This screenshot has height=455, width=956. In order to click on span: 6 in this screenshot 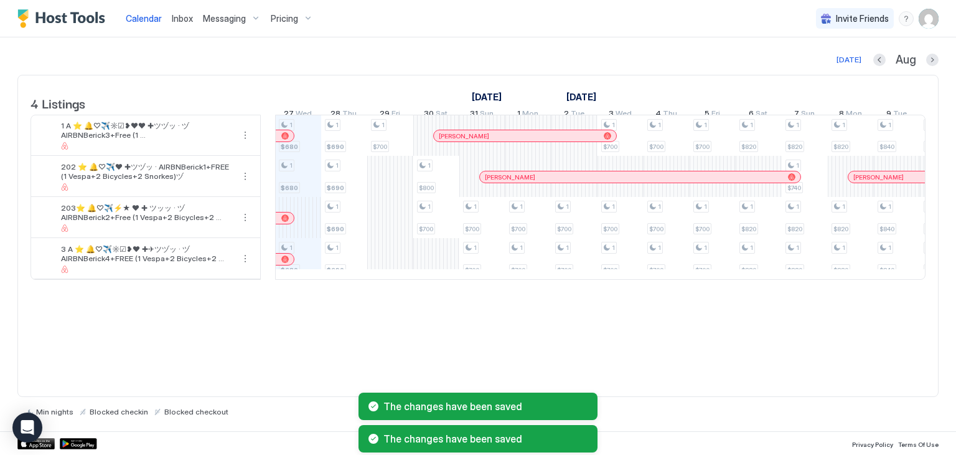, I will do `click(752, 115)`.